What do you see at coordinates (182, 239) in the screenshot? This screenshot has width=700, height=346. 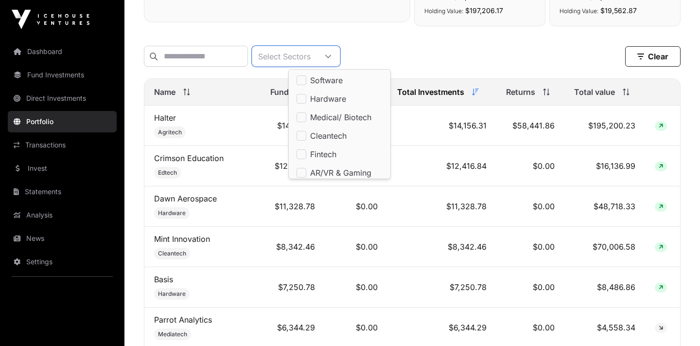 I see `a: Mint Innovation` at bounding box center [182, 239].